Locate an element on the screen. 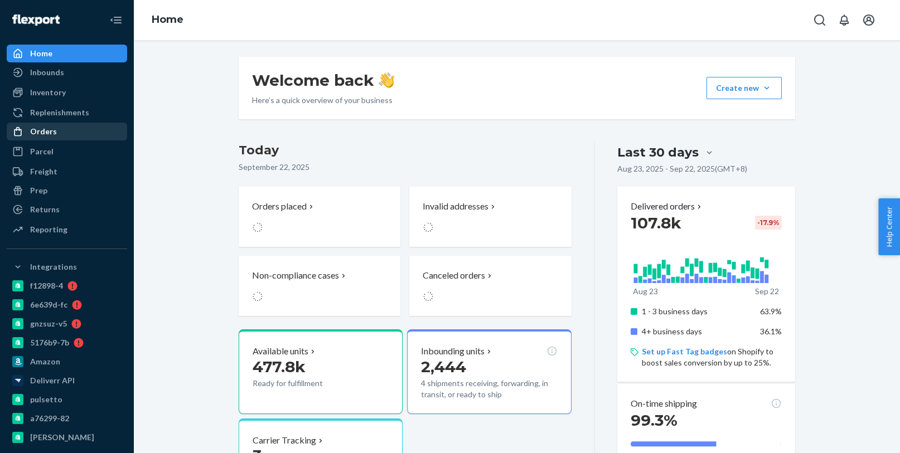 The height and width of the screenshot is (453, 900). a: gnzsuz-v5 is located at coordinates (67, 324).